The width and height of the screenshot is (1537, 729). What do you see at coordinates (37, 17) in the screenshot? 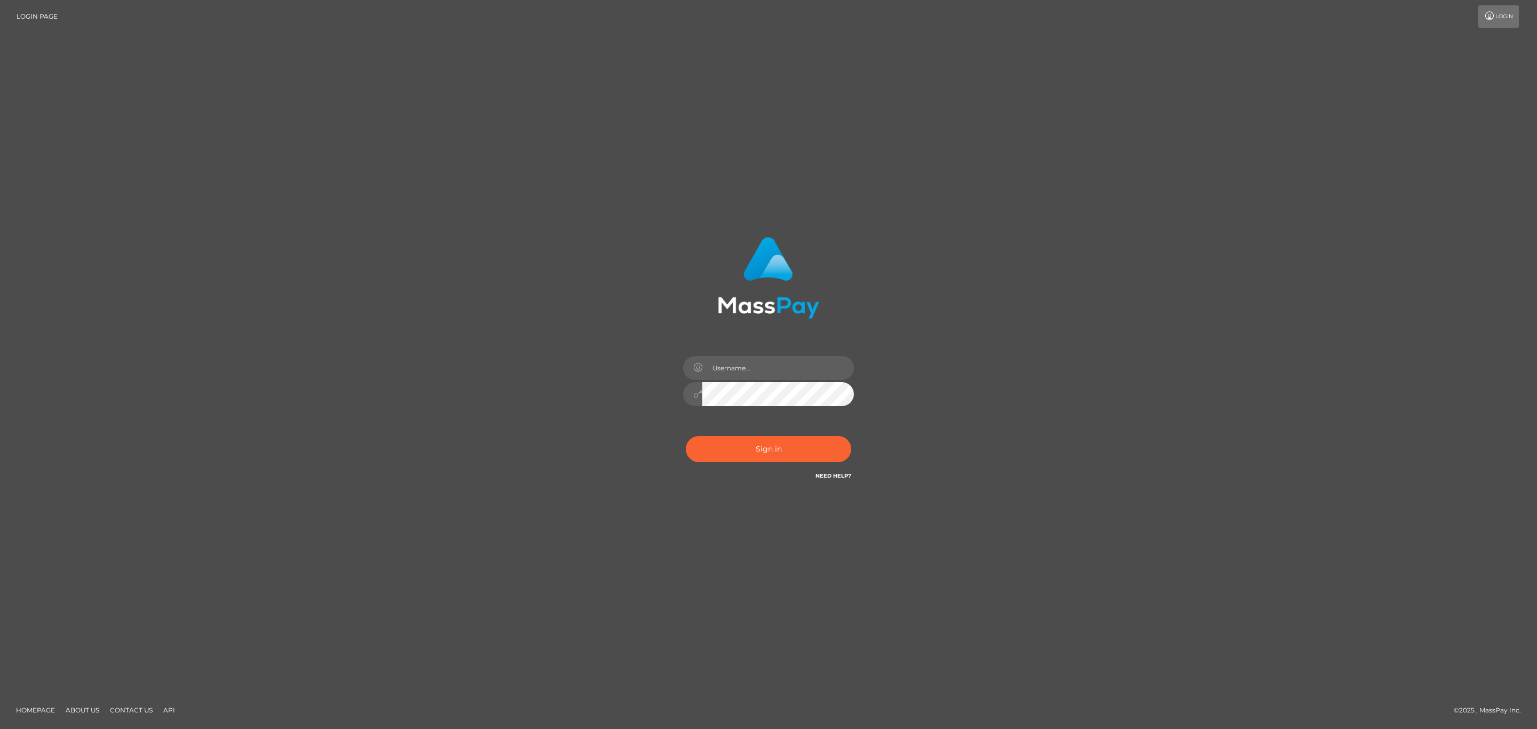
I see `a: Login Page` at bounding box center [37, 17].